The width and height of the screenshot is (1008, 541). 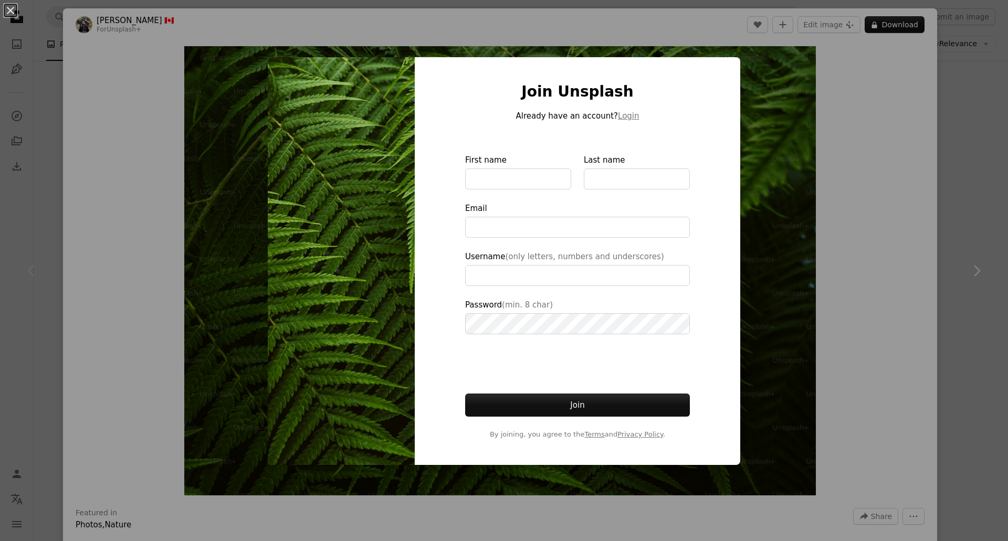 I want to click on p: Already have an account?, so click(x=578, y=116).